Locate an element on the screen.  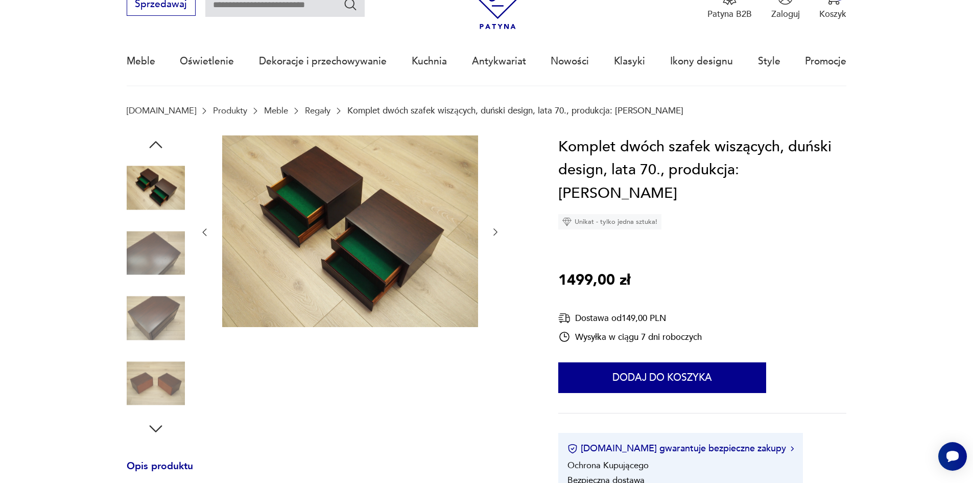
a: Style is located at coordinates (769, 61).